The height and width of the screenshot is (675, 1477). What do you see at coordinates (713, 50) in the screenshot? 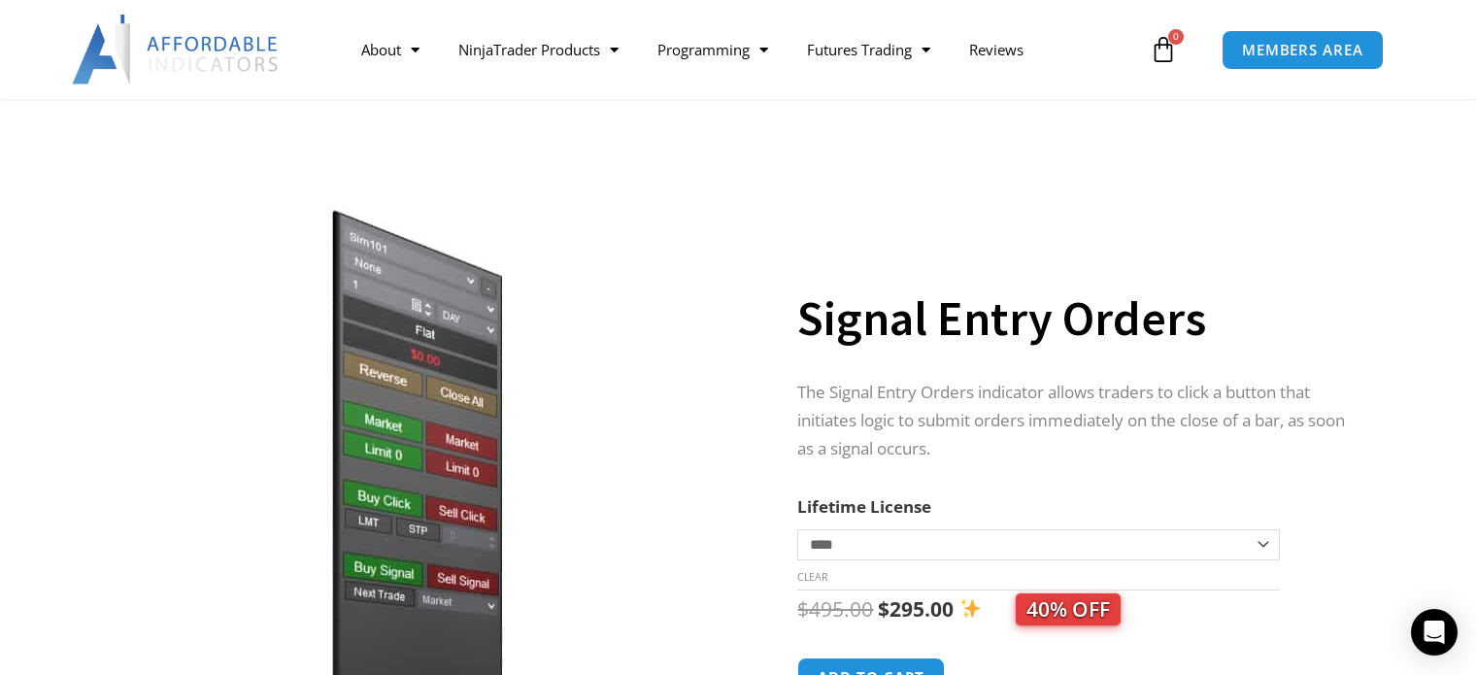
I see `a: Programming` at bounding box center [713, 50].